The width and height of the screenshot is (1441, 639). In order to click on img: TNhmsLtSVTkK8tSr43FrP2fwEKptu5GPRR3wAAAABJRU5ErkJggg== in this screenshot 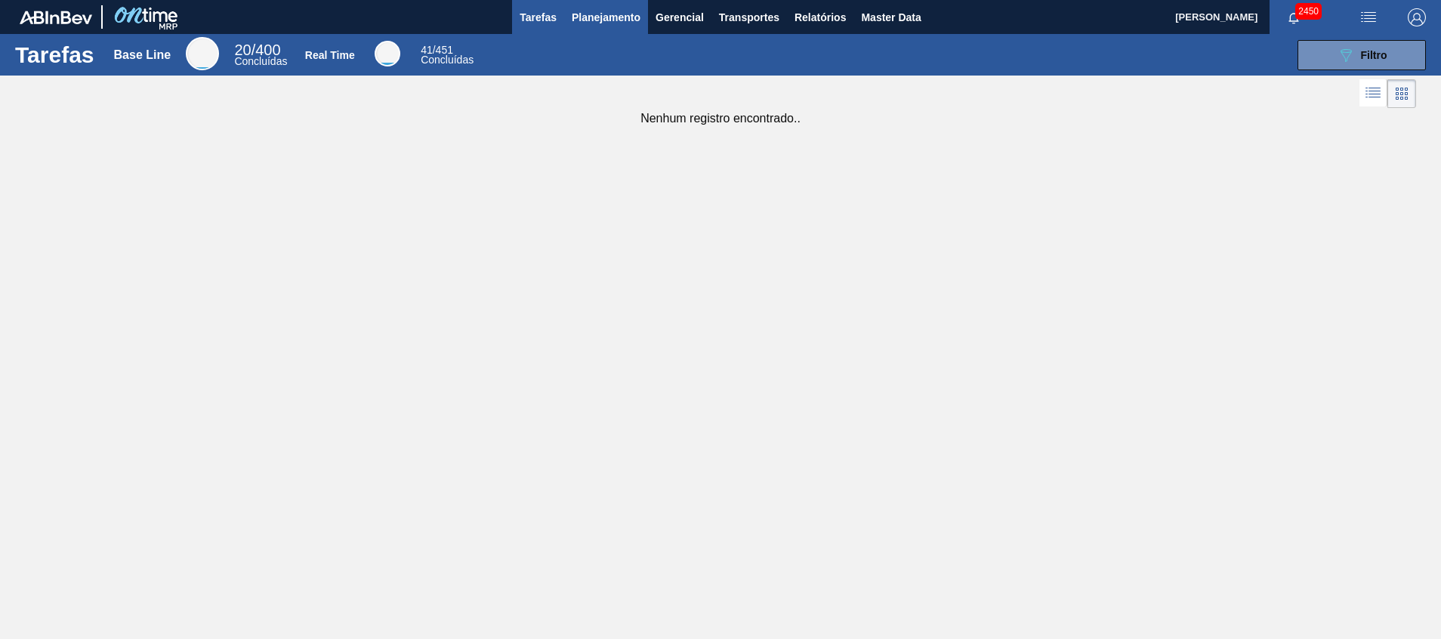, I will do `click(56, 17)`.